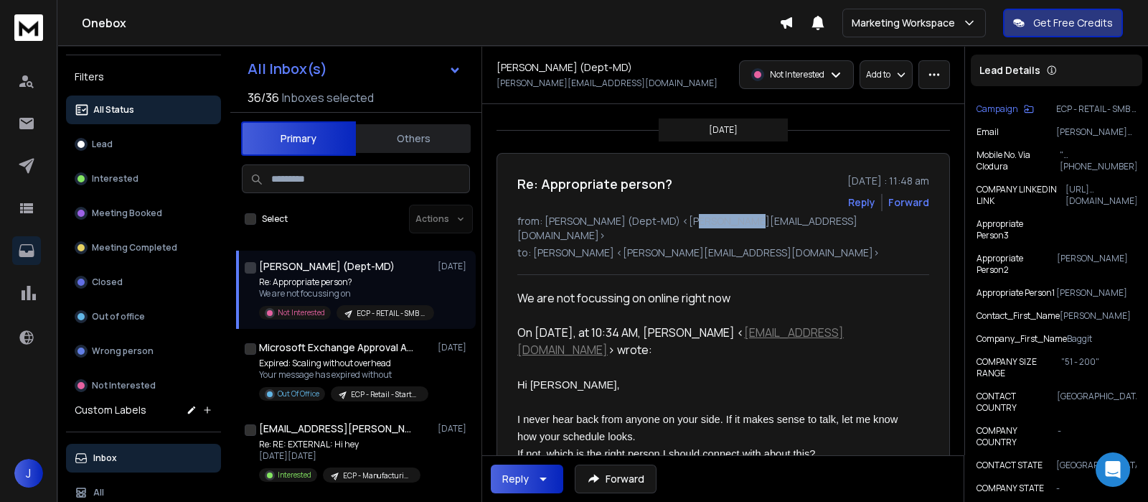  Describe the element at coordinates (906, 23) in the screenshot. I see `p: Marketing Workspace` at that location.